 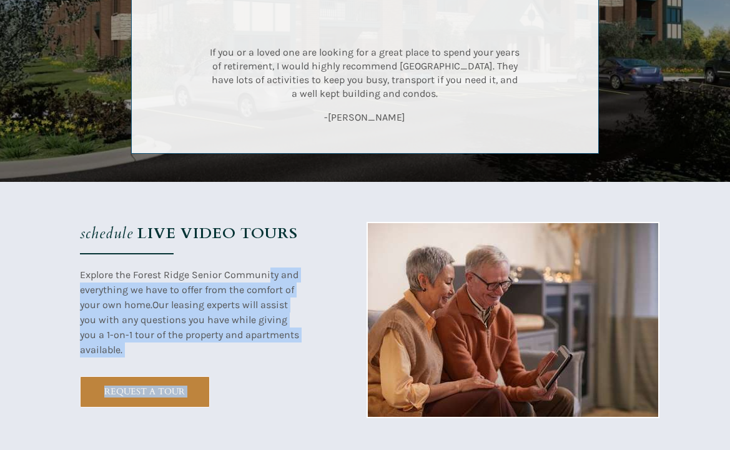 I want to click on span: Explore the Forest Ridge Senior Community and everything we have to offer from the comfort of you..., so click(x=189, y=289).